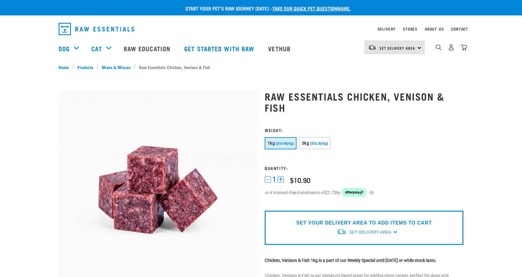 Image resolution: width=522 pixels, height=277 pixels. Describe the element at coordinates (330, 192) in the screenshot. I see `span: $2.73` at that location.